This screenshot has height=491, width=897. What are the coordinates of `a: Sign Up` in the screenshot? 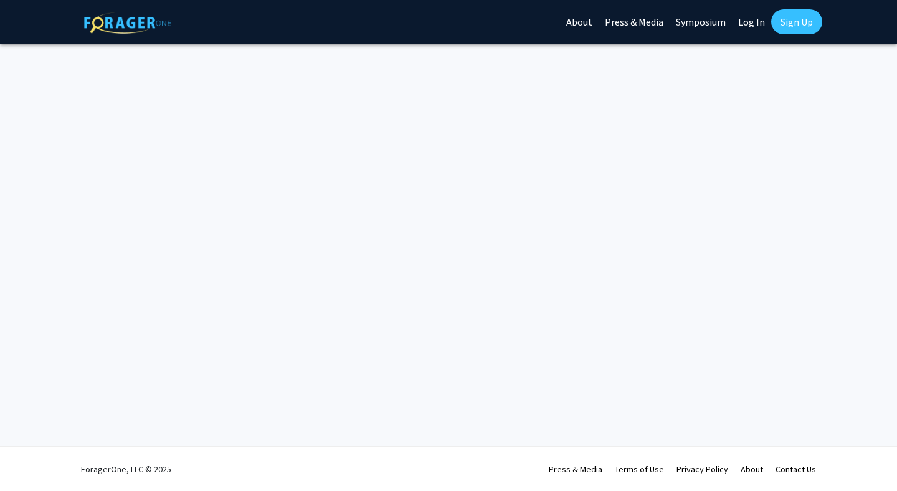 It's located at (797, 22).